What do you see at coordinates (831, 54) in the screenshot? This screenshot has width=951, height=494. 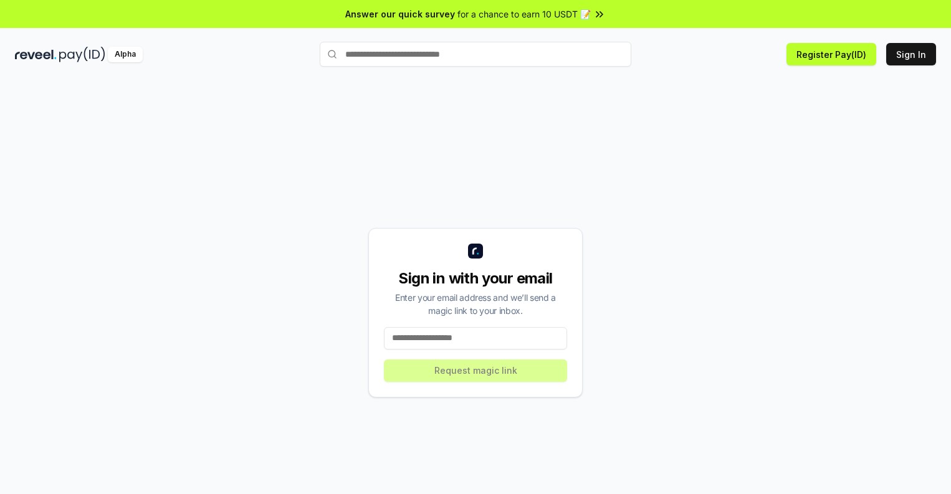 I see `button: Register Pay(ID)` at bounding box center [831, 54].